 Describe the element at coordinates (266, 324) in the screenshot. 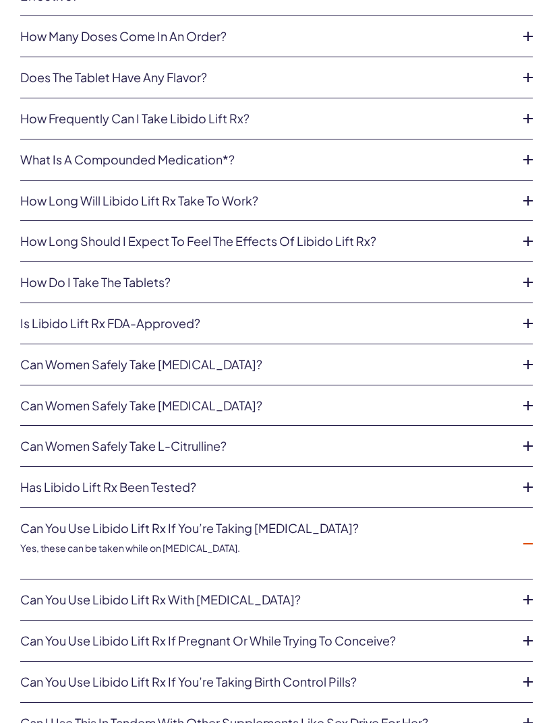

I see `a: Is Libido Lift Rx FDA-approved?` at that location.